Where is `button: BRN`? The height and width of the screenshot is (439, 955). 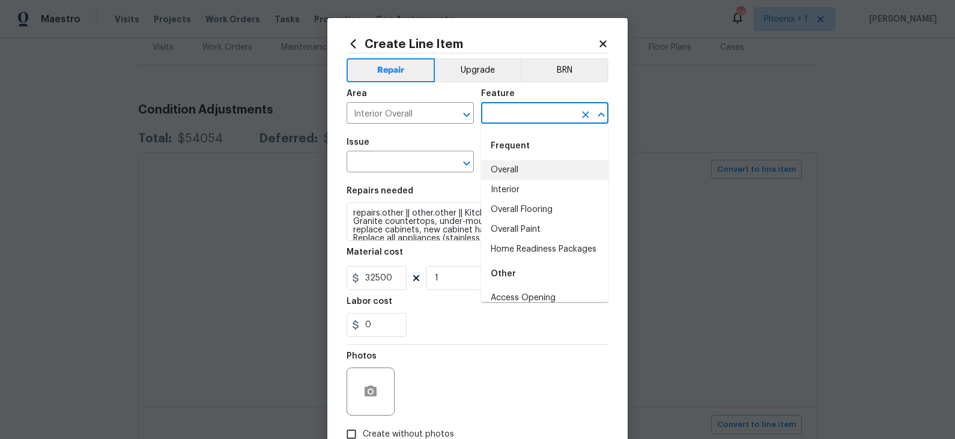
button: BRN is located at coordinates (564, 70).